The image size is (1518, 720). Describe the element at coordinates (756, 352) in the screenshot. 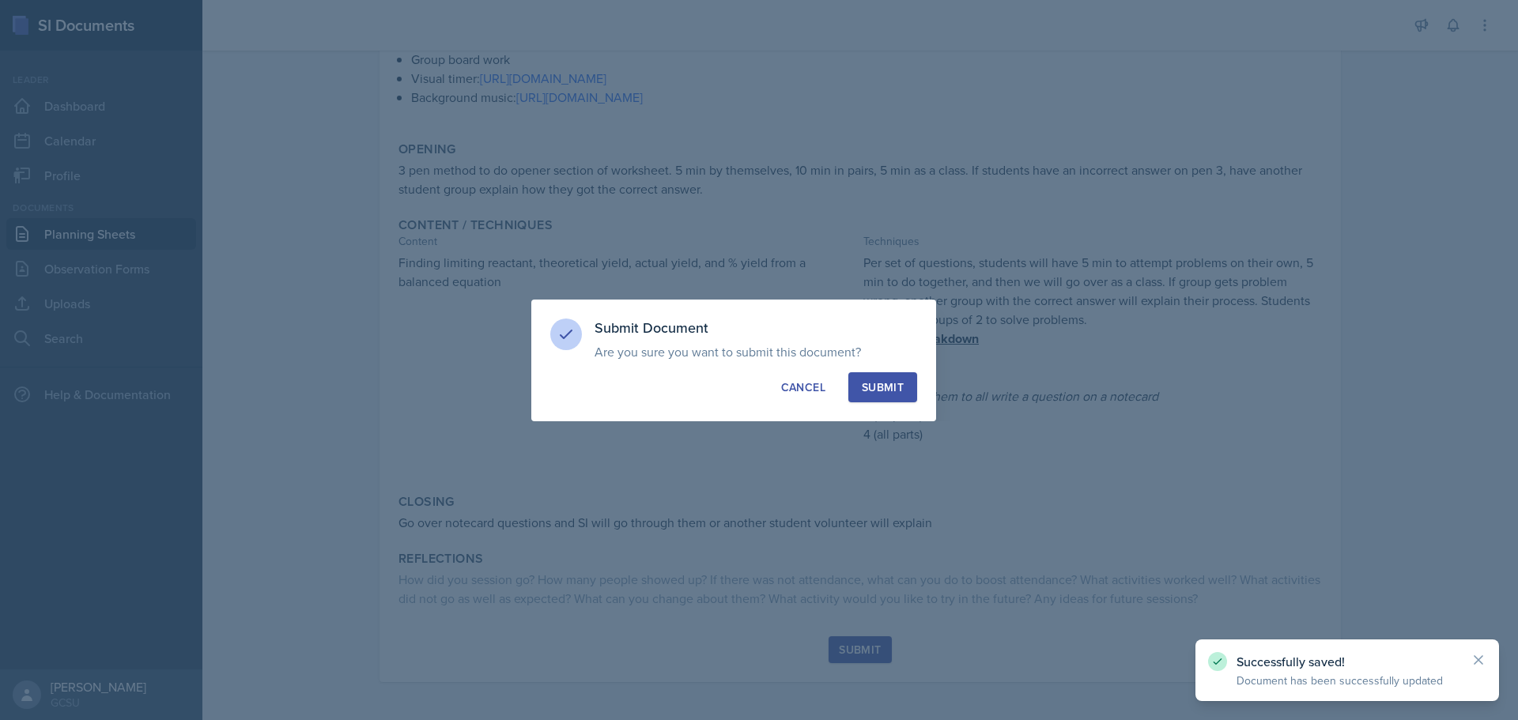

I see `p: Are you sure you want to submit this document?` at that location.